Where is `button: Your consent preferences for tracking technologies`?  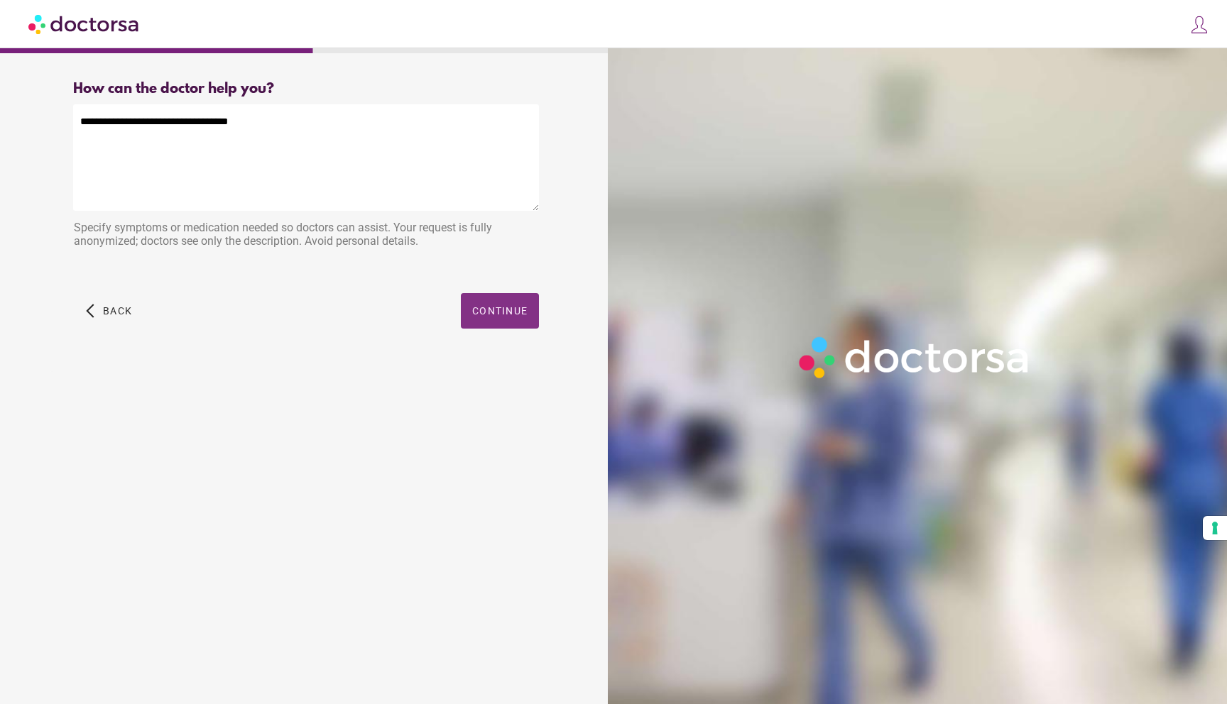 button: Your consent preferences for tracking technologies is located at coordinates (1215, 528).